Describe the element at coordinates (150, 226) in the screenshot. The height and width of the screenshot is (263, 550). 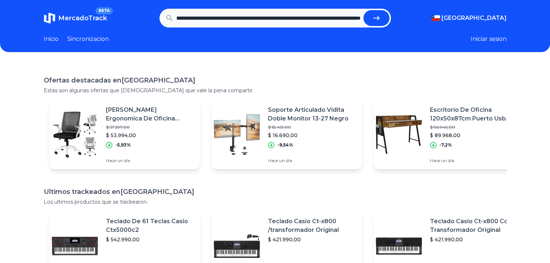
I see `p: Teclado De 61 Teclas Casio Ctx5000c2` at that location.